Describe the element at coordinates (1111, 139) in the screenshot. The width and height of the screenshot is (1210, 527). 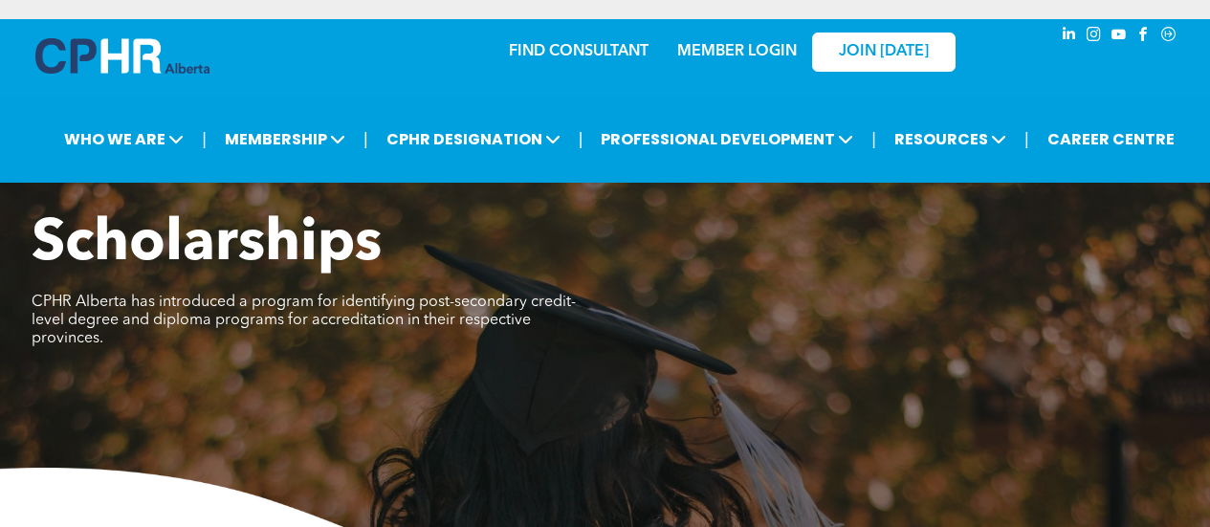
I see `a: CAREER CENTRE` at that location.